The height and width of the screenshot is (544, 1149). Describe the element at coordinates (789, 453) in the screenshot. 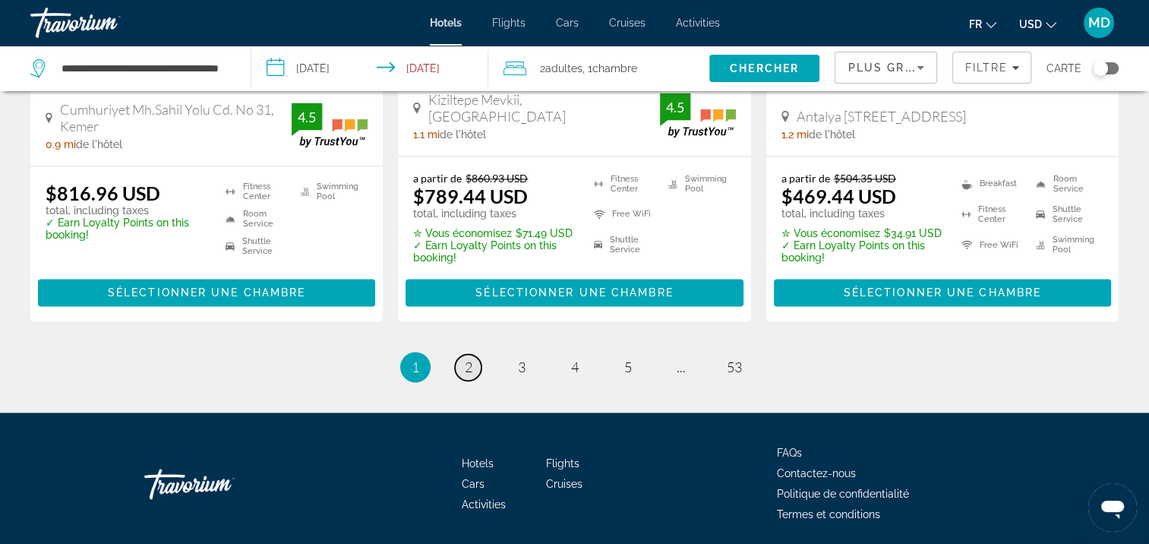

I see `a: FAQs` at that location.